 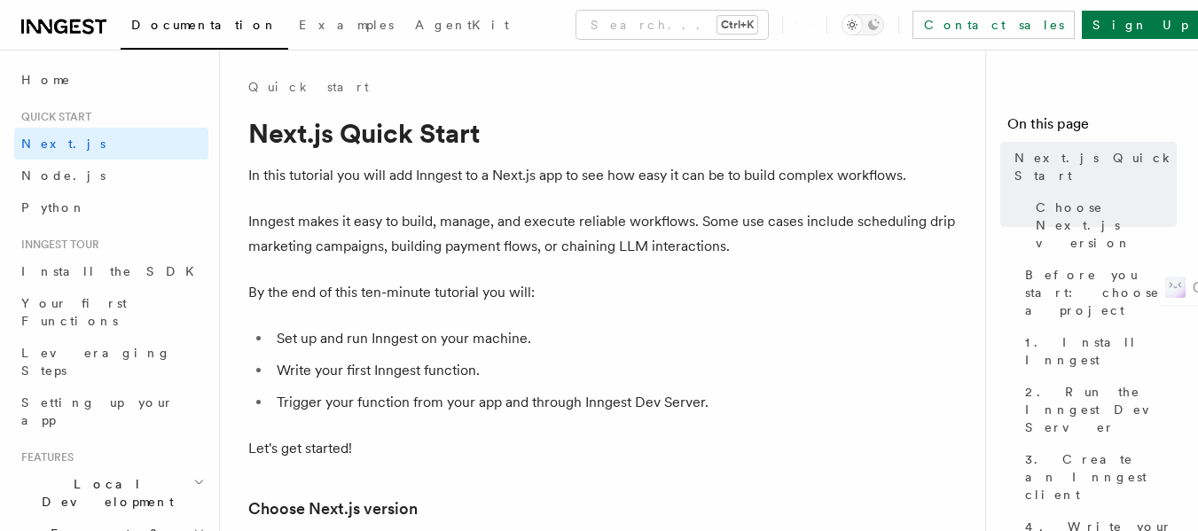 What do you see at coordinates (1106, 225) in the screenshot?
I see `span: Choose Next.js version` at bounding box center [1106, 225].